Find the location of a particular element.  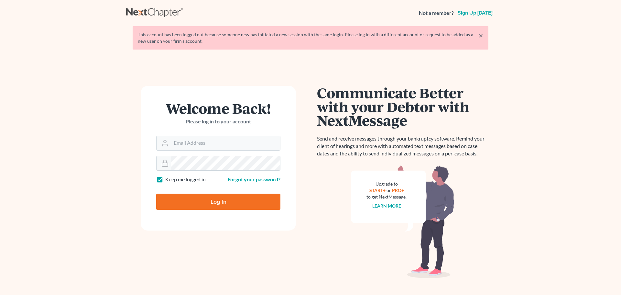

a: Forgot your password? is located at coordinates (254, 179).